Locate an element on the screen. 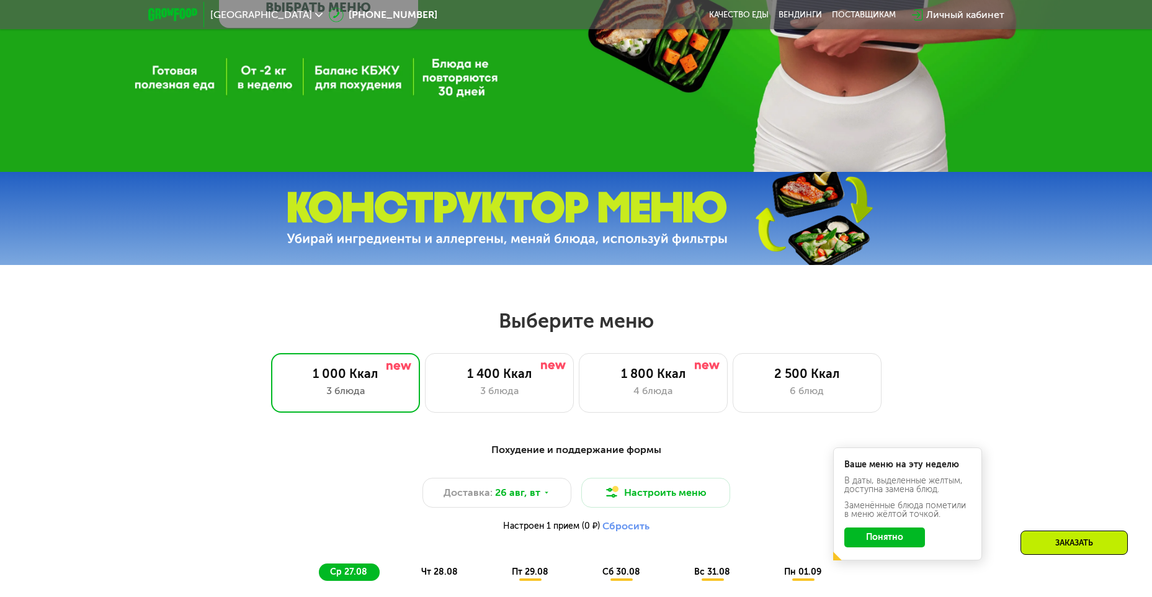 The image size is (1152, 597). span: пт 29.08 is located at coordinates (530, 571).